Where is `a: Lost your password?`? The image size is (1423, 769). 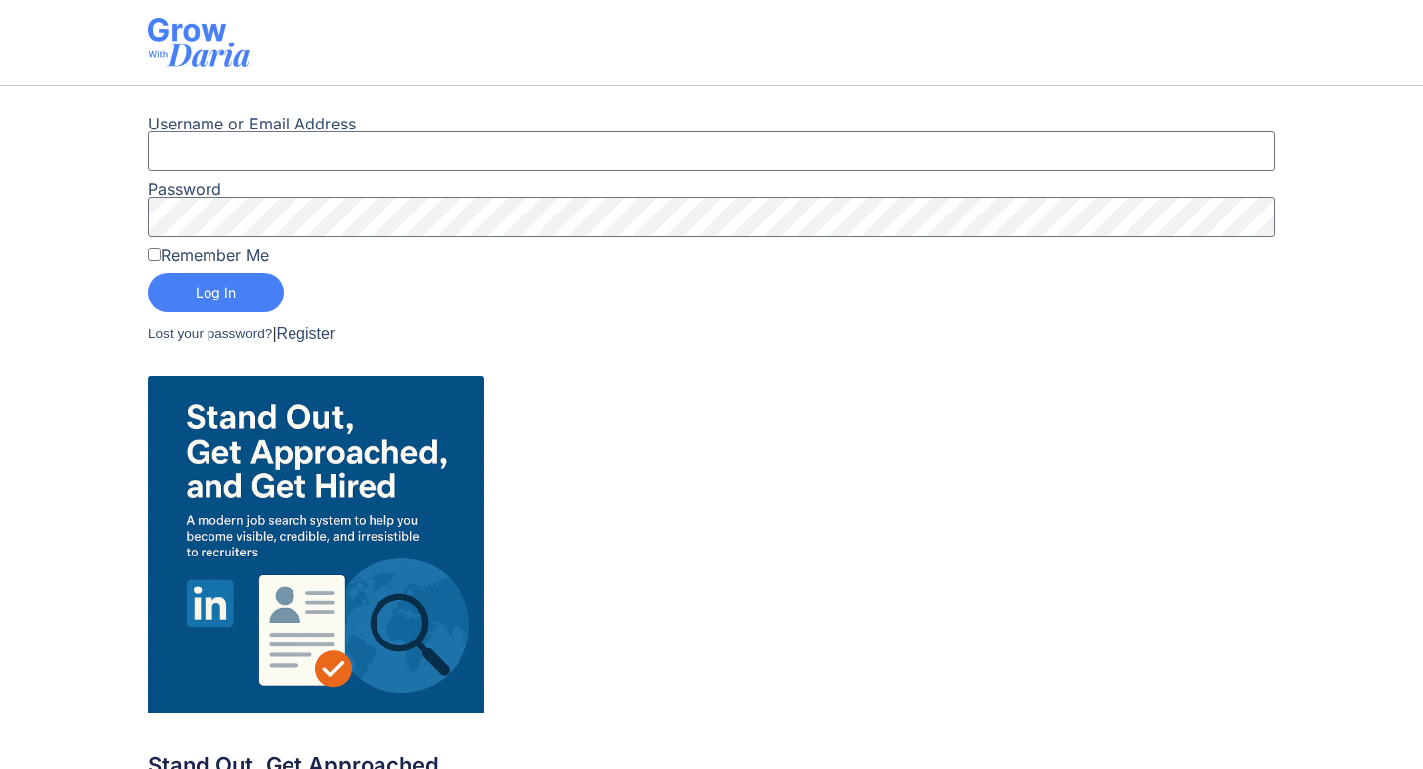 a: Lost your password? is located at coordinates (209, 334).